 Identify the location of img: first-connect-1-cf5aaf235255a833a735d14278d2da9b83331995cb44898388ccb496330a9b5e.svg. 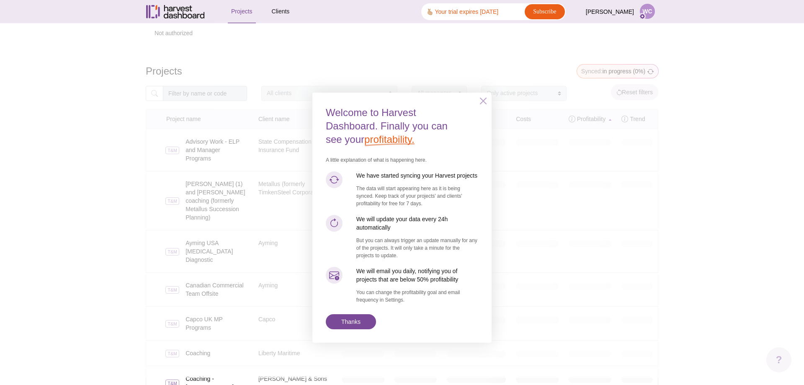
(334, 180).